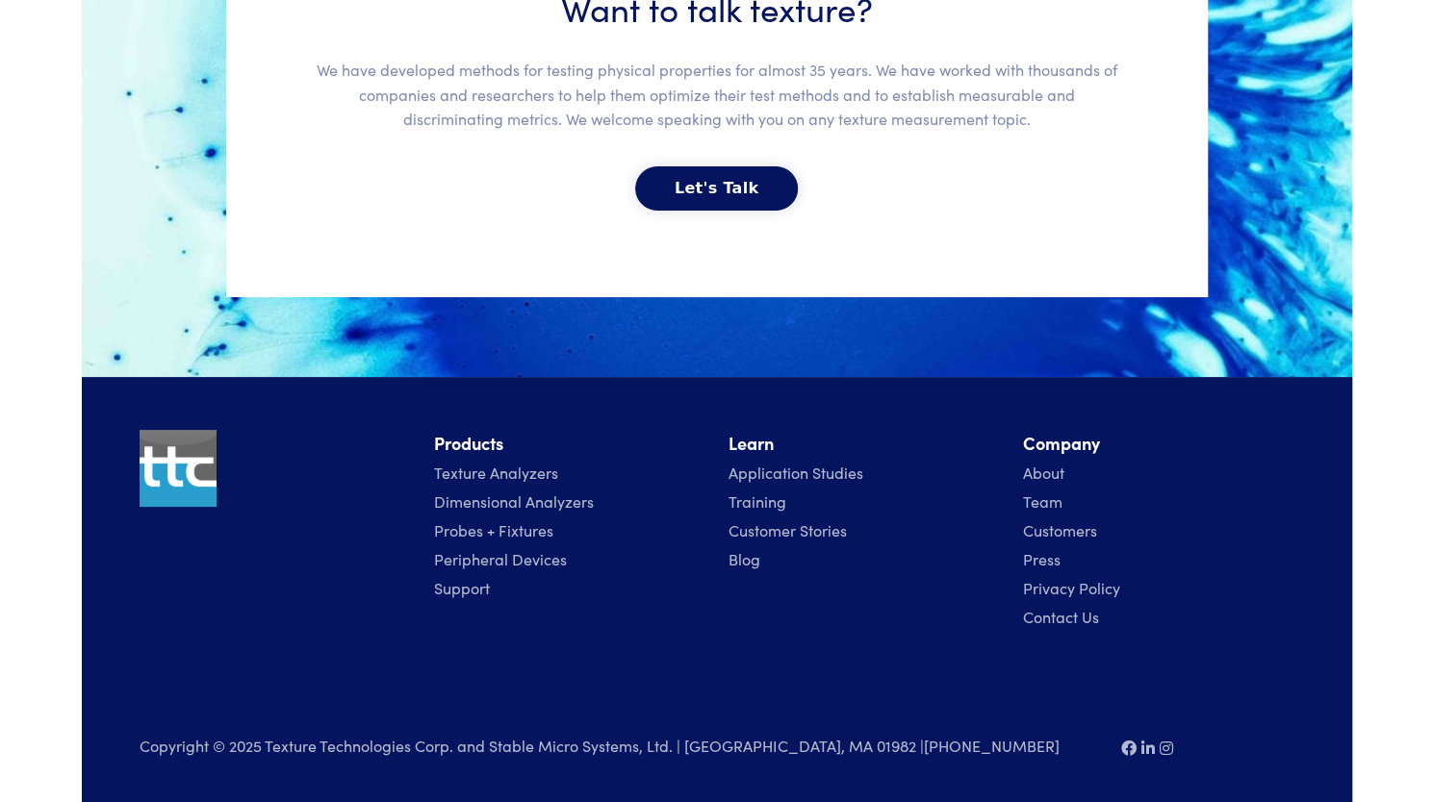 The image size is (1433, 802). What do you see at coordinates (1042, 501) in the screenshot?
I see `a: Team` at bounding box center [1042, 501].